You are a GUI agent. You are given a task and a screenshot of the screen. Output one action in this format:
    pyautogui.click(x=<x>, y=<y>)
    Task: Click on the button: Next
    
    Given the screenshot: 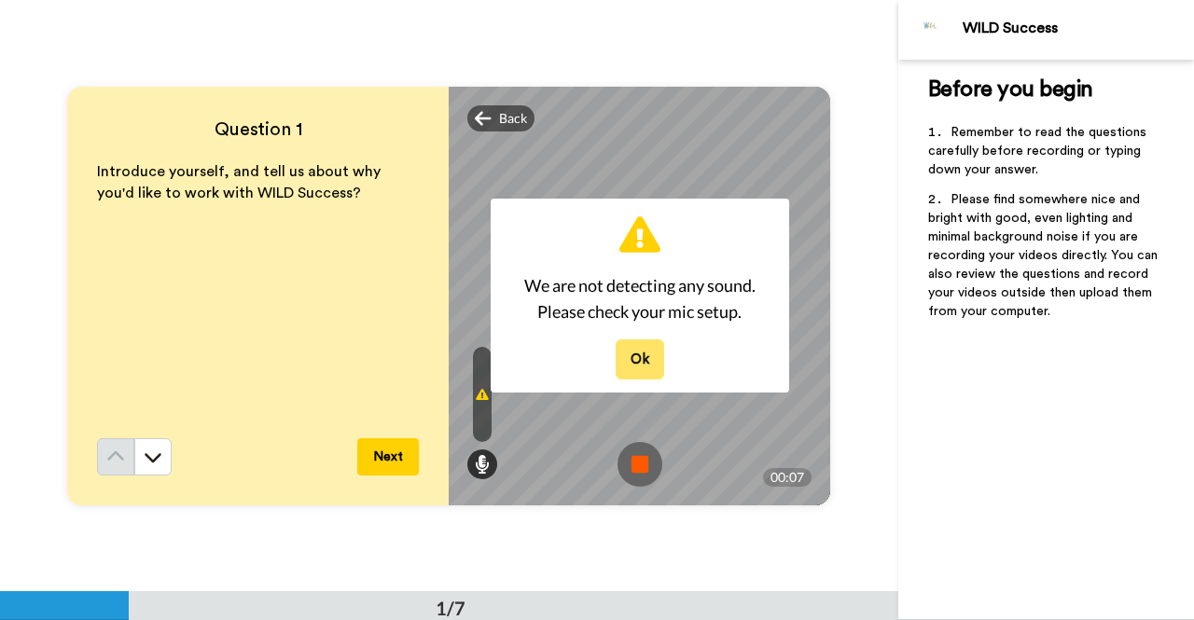 What is the action you would take?
    pyautogui.click(x=388, y=457)
    